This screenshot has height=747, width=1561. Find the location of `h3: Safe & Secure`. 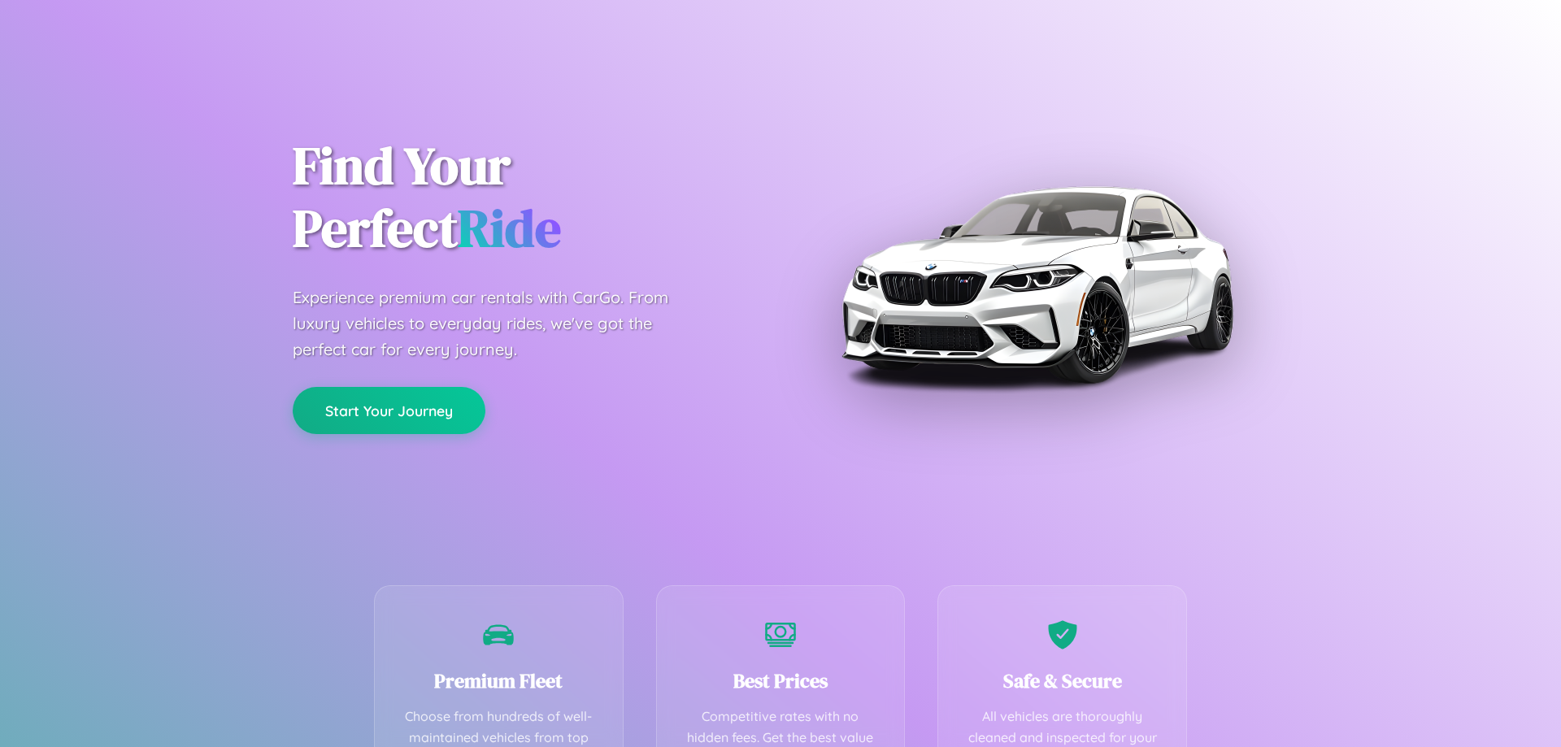

h3: Safe & Secure is located at coordinates (1062, 680).